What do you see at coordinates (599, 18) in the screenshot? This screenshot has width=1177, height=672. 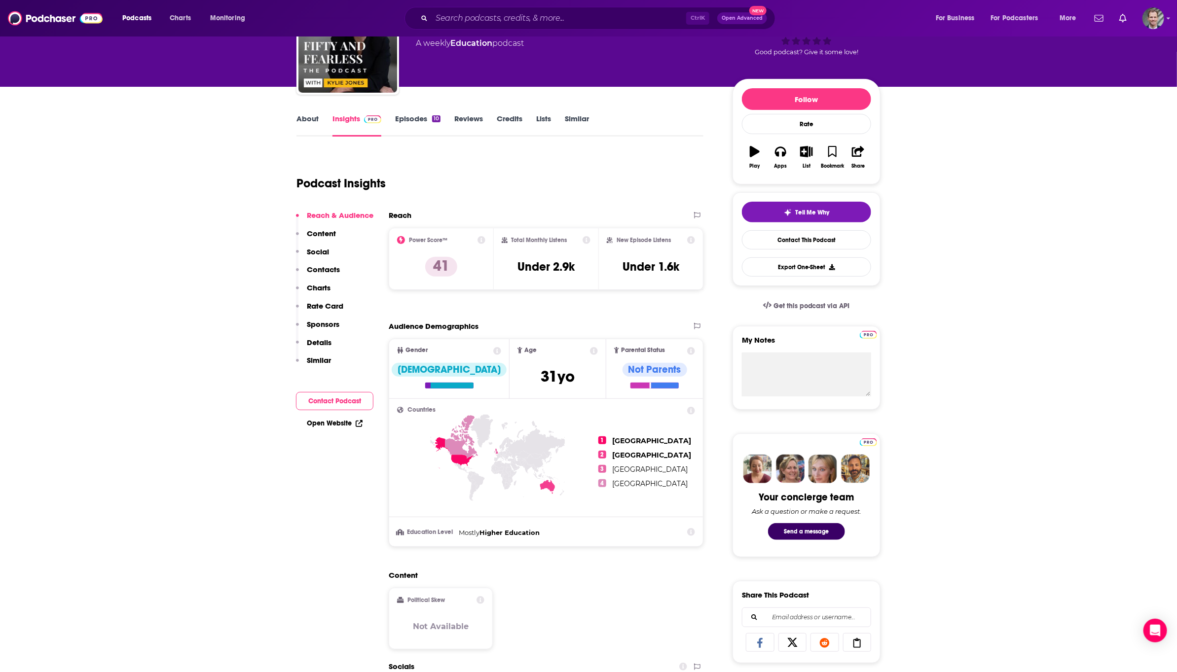 I see `div: Search podcasts, credits, & more...` at bounding box center [599, 18].